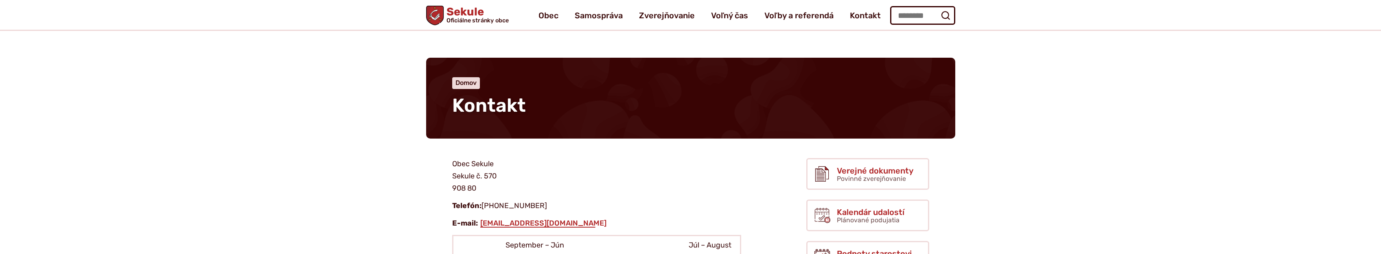 This screenshot has width=1381, height=254. What do you see at coordinates (466, 83) in the screenshot?
I see `span: Domov` at bounding box center [466, 83].